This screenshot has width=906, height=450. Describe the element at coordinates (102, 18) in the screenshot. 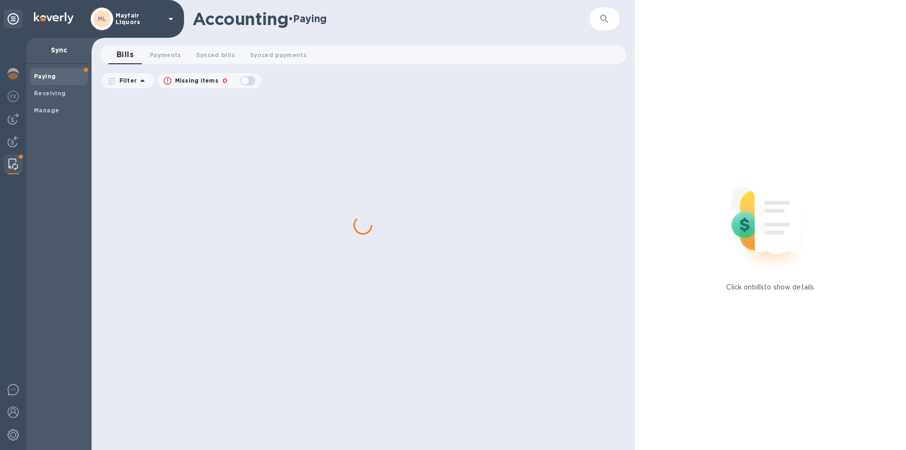

I see `b: ML` at that location.